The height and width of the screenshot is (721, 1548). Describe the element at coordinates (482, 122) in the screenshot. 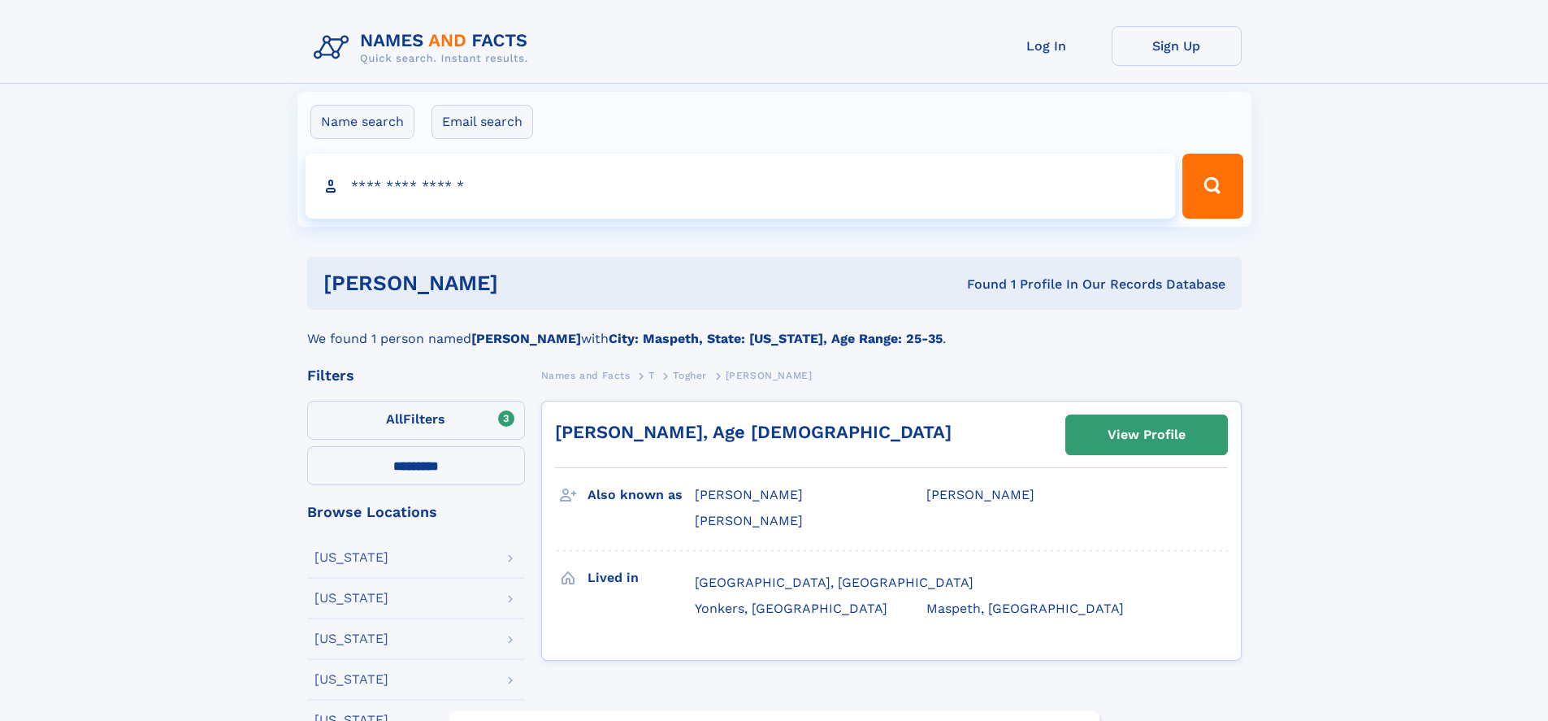

I see `label: Email search` at that location.